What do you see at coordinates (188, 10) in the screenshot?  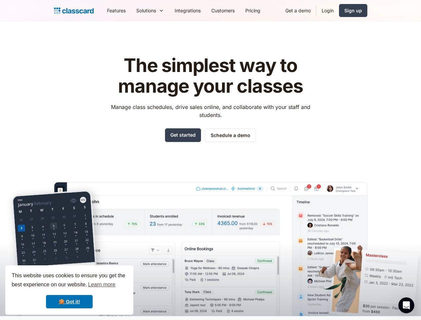 I see `a: Integrations` at bounding box center [188, 10].